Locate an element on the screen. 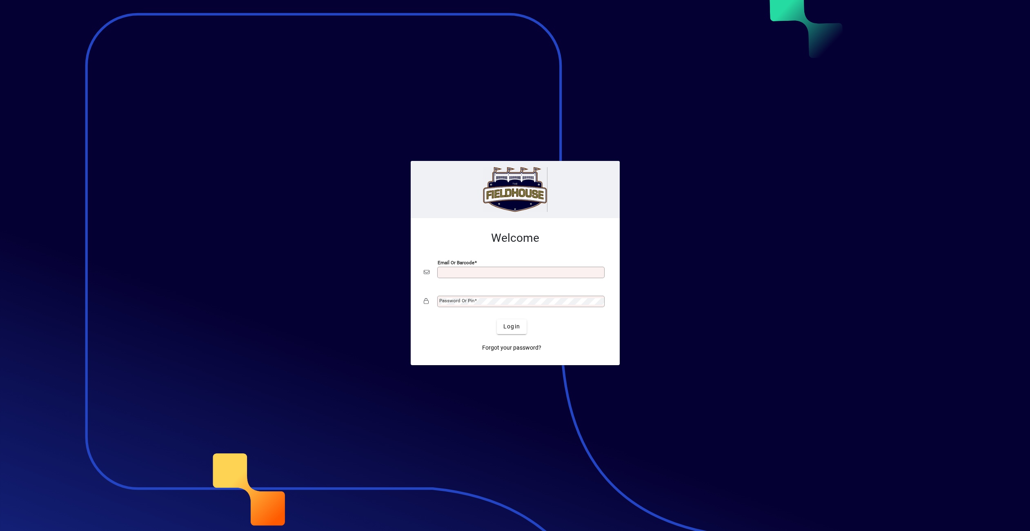  mat-label: Password or Pin is located at coordinates (457, 300).